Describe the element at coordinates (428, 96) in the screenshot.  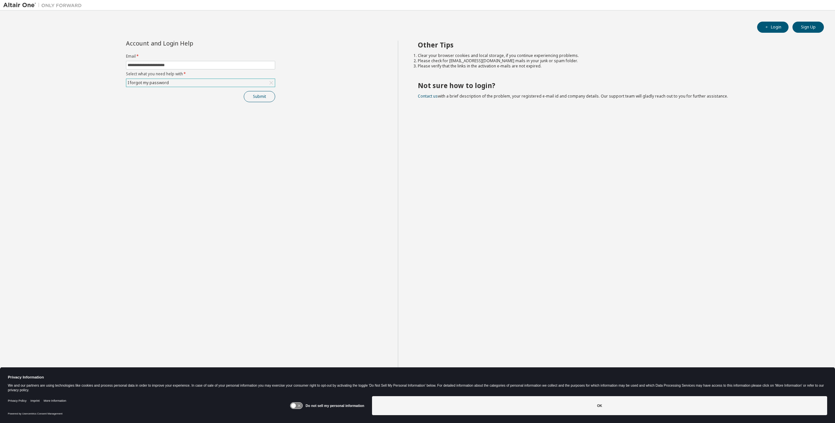
I see `a: Contact us` at that location.